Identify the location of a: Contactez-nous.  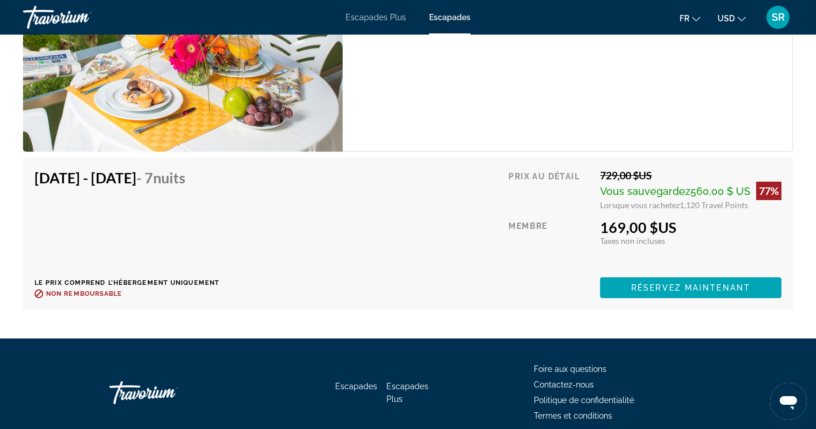
(564, 384).